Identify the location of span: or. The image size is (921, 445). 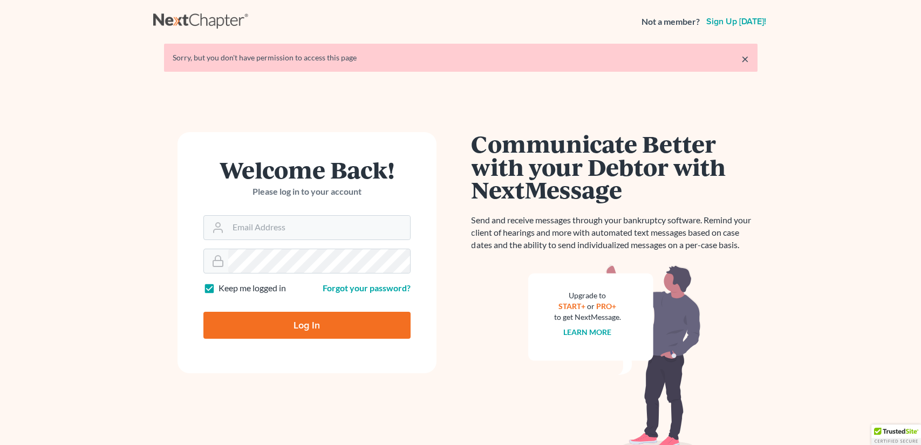
(591, 306).